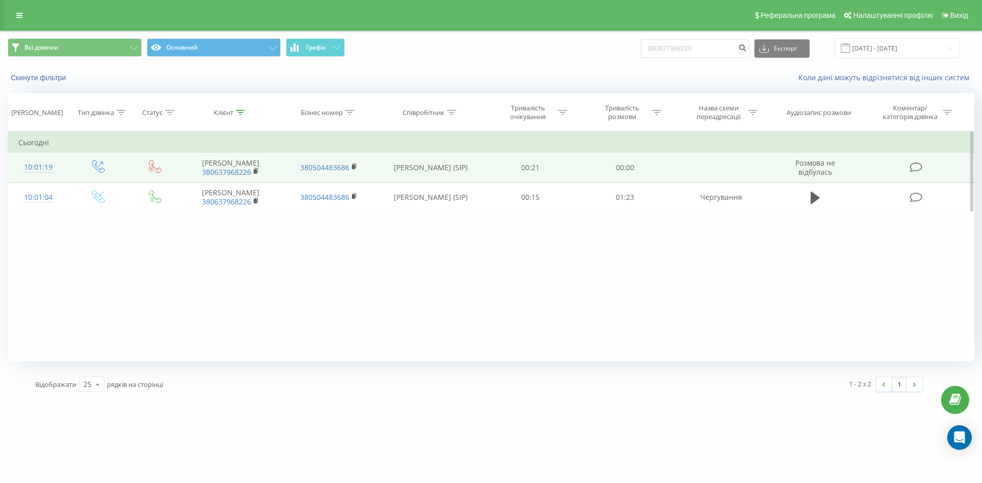 The height and width of the screenshot is (483, 982). Describe the element at coordinates (38, 197) in the screenshot. I see `div: 10:01:04` at that location.